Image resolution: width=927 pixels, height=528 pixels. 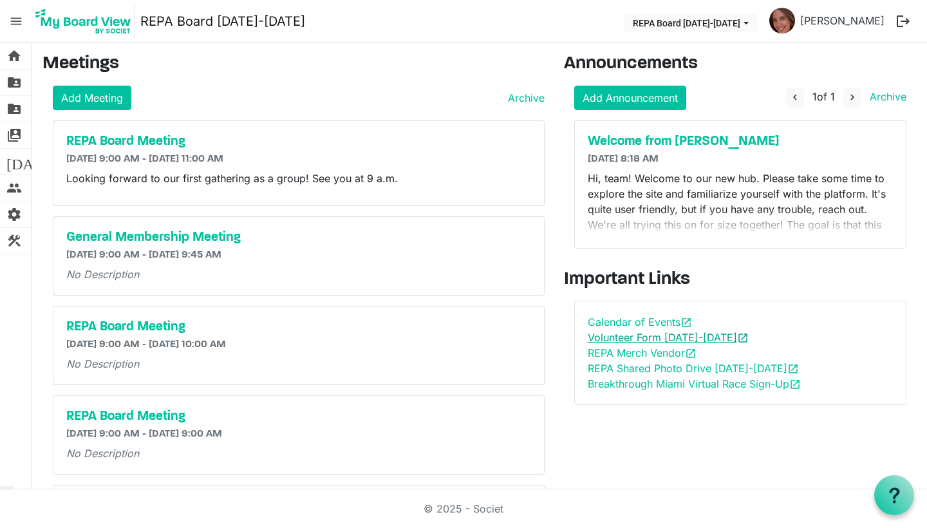 I want to click on button: REPA Board 2025-2026 dropdownbutton, so click(x=690, y=23).